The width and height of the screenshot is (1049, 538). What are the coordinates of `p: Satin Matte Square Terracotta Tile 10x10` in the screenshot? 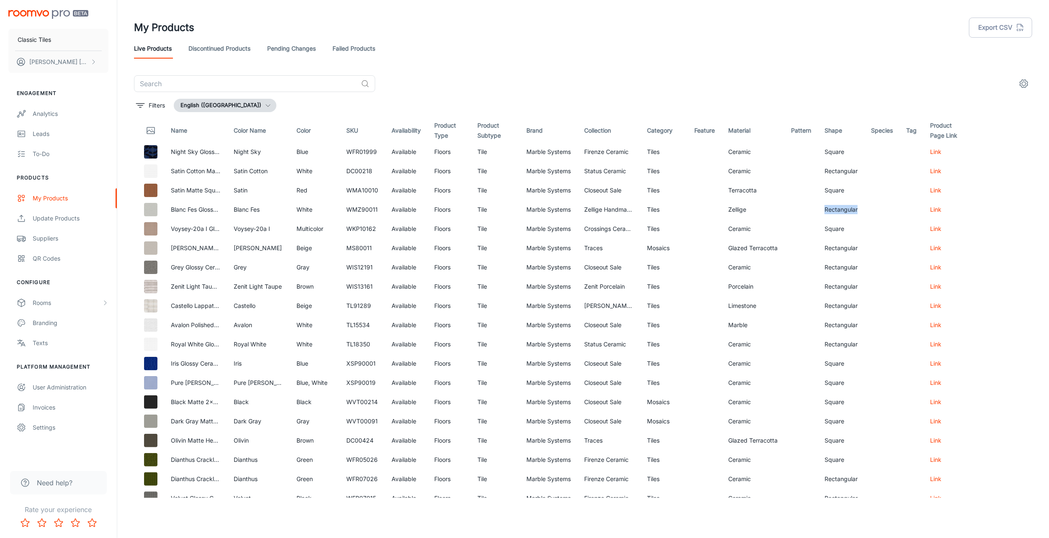 It's located at (196, 190).